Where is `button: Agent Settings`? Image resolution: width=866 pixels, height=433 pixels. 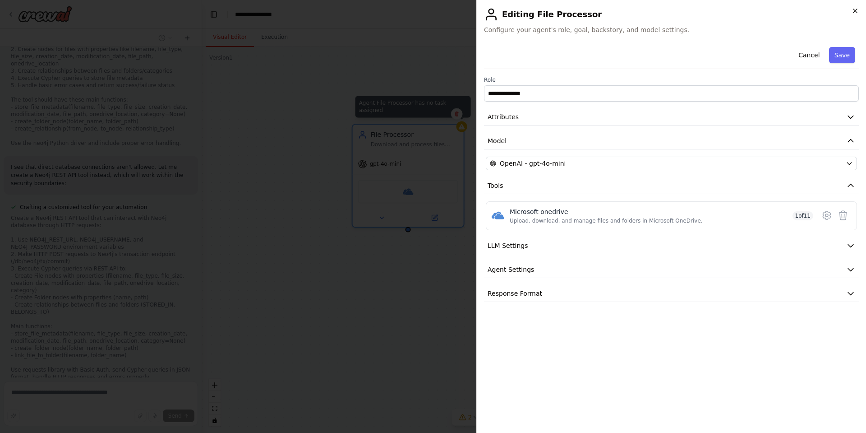
button: Agent Settings is located at coordinates (671, 269).